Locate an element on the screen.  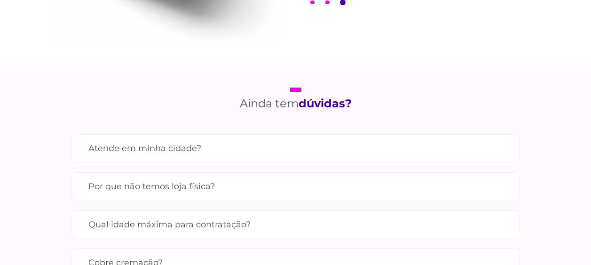
button: 2 of 3 is located at coordinates (327, 2).